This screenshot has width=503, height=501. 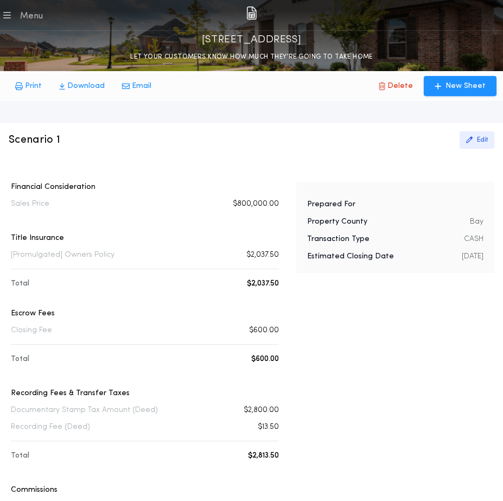 I want to click on h3: Scenario 1, so click(x=35, y=140).